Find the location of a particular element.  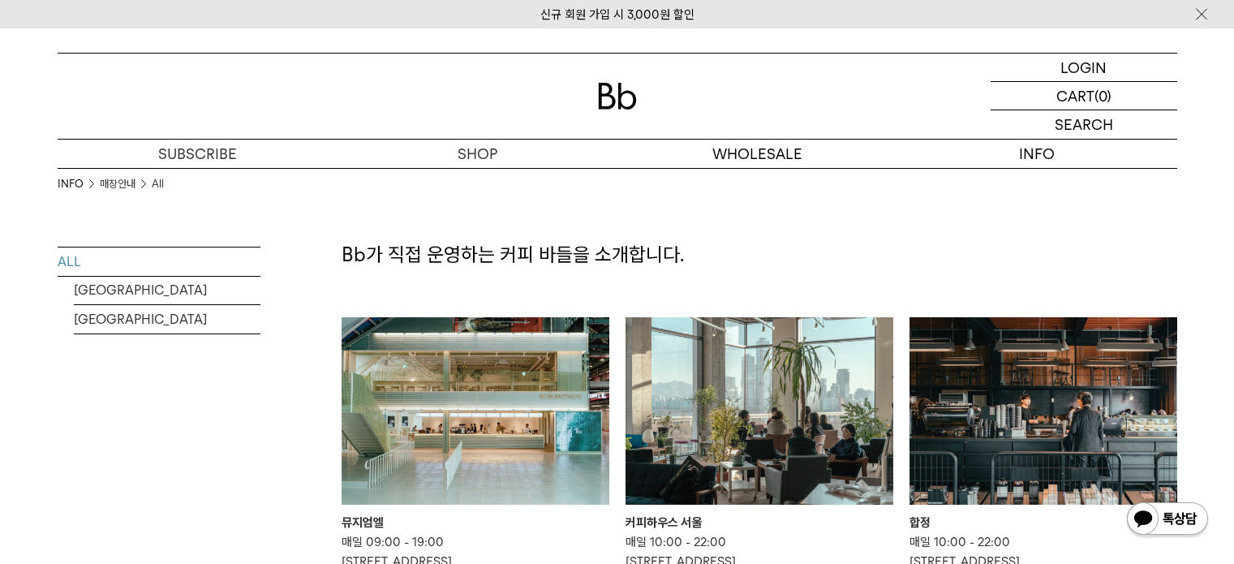

img: 합정 is located at coordinates (1043, 410).